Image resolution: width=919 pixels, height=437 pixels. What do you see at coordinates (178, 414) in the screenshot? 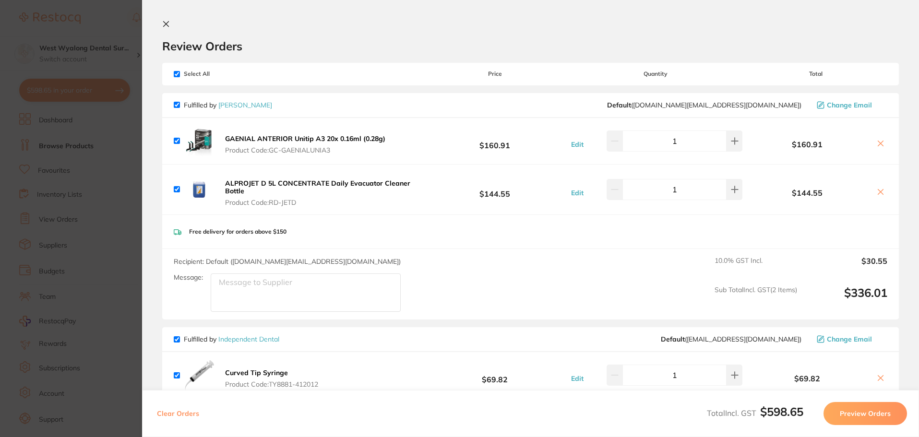
I see `button: Clear Orders` at bounding box center [178, 414].